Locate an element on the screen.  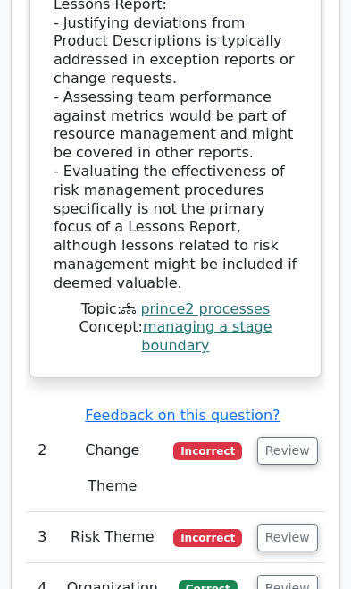
u: Feedback on this question? is located at coordinates (182, 415).